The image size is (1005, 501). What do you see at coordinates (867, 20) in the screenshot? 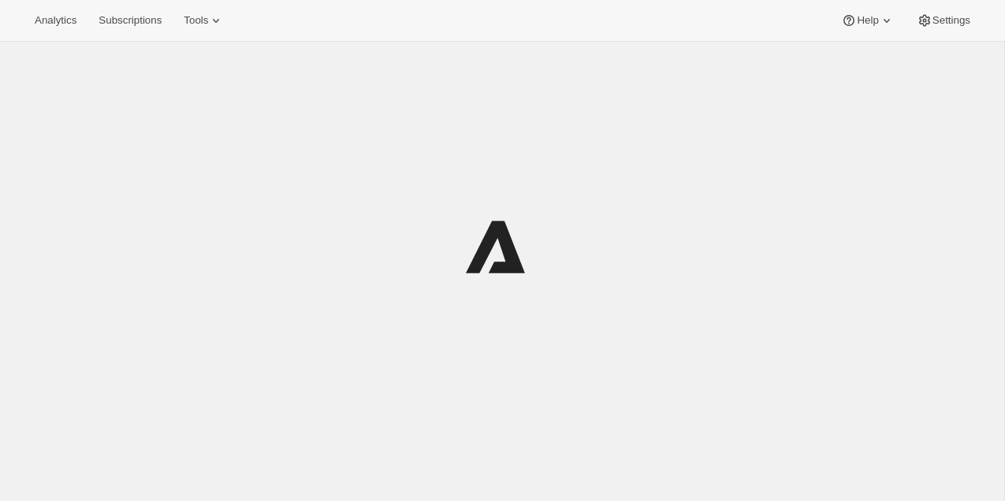
I see `button: Help` at bounding box center [867, 20].